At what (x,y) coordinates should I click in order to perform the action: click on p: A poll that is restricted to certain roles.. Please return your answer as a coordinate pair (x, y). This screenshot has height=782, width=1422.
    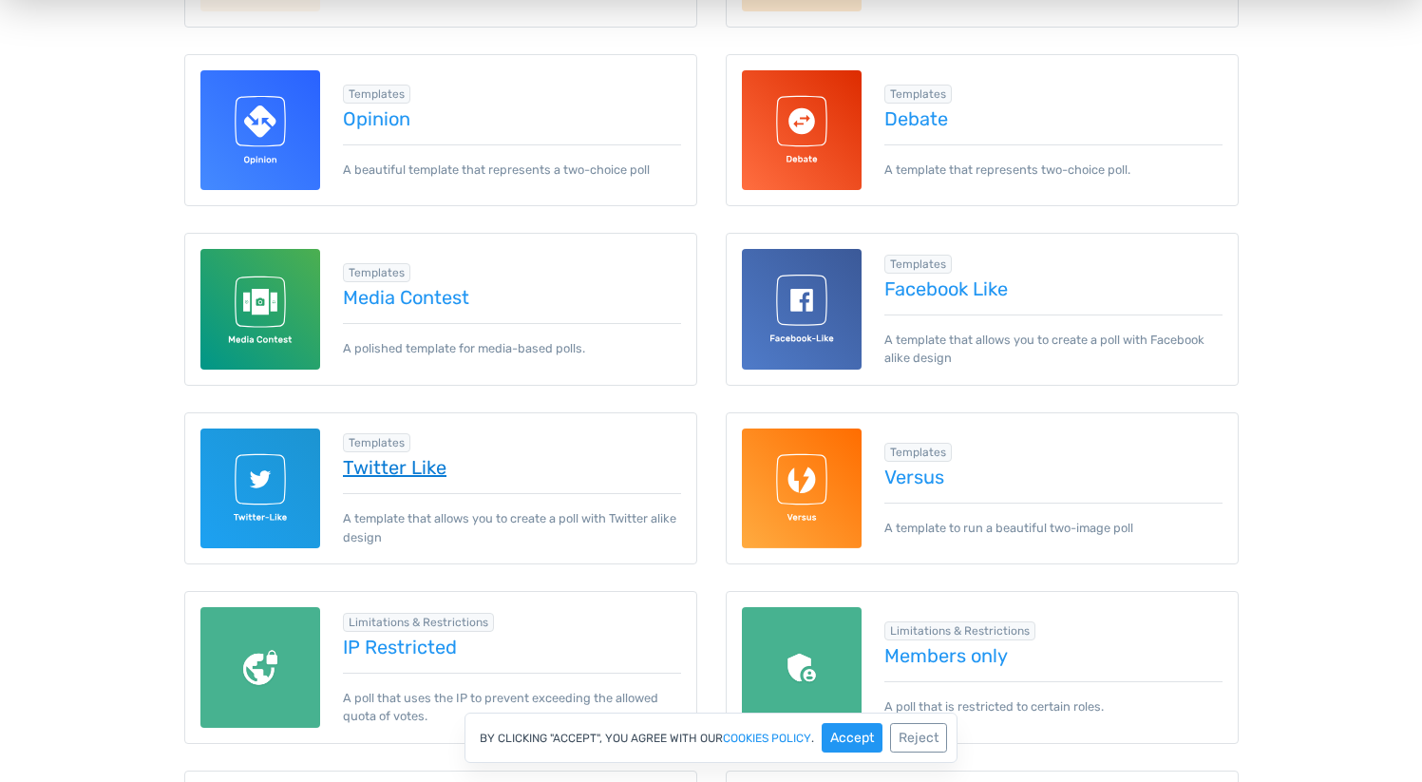
    Looking at the image, I should click on (1054, 698).